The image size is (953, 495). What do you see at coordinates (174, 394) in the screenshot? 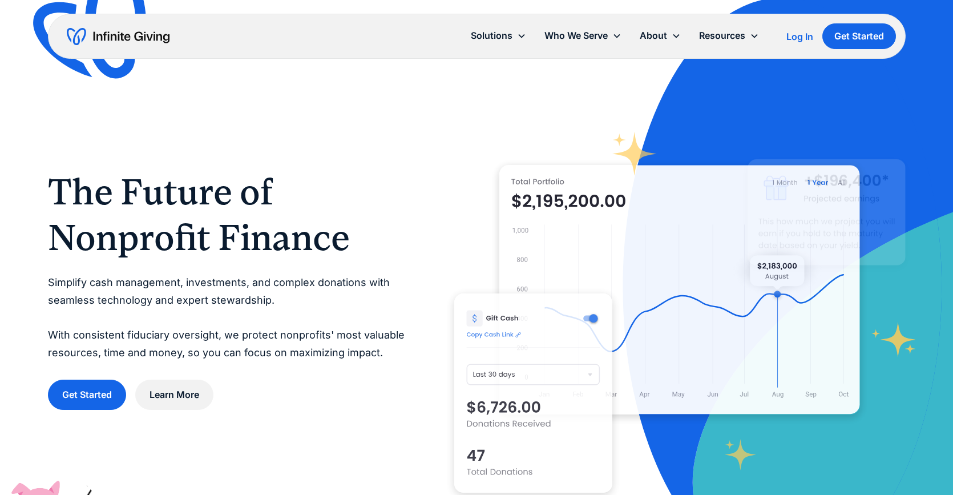
I see `a: Learn More` at bounding box center [174, 394].